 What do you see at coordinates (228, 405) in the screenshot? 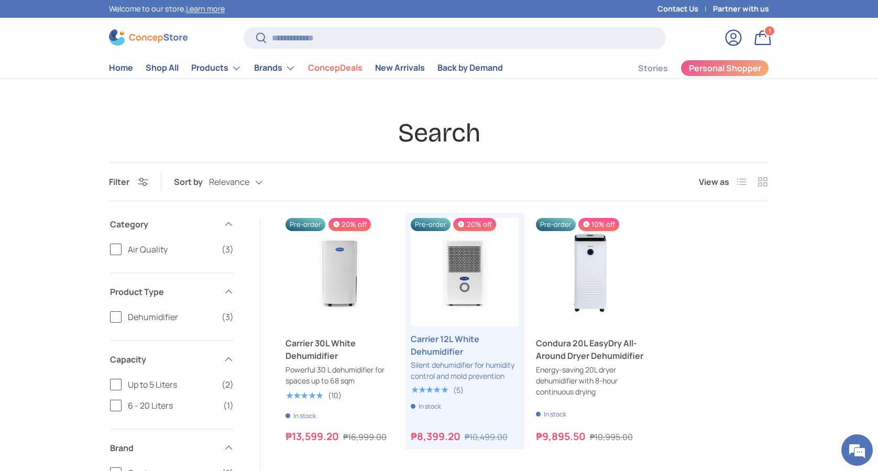
I see `span: (1)` at bounding box center [228, 405].